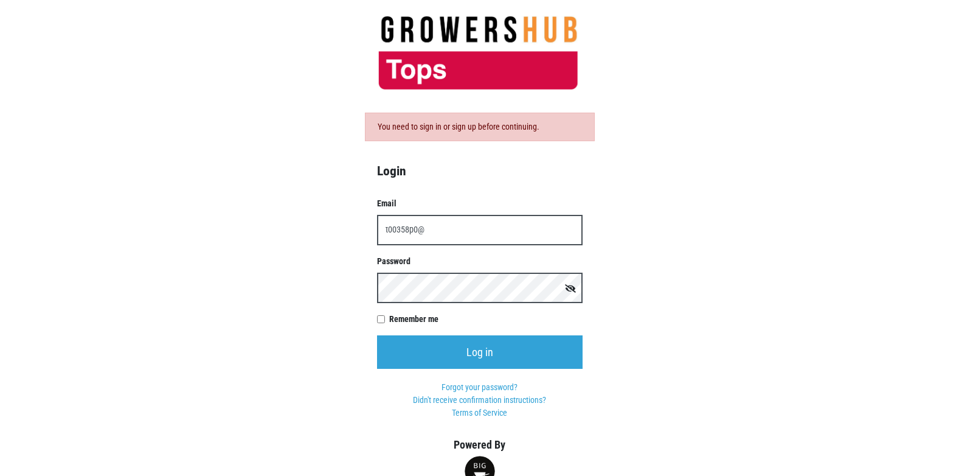 The image size is (959, 476). What do you see at coordinates (479, 387) in the screenshot?
I see `a: Forgot your password?` at bounding box center [479, 387].